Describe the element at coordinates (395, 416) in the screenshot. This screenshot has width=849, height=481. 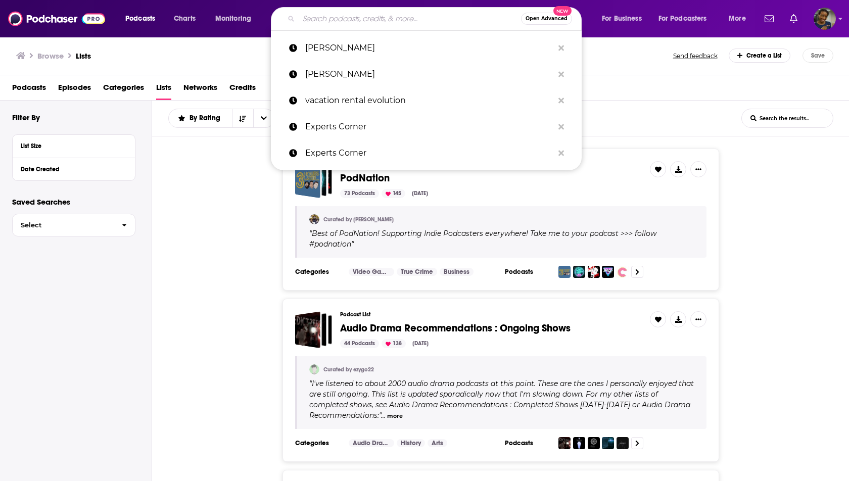
I see `button: more` at that location.